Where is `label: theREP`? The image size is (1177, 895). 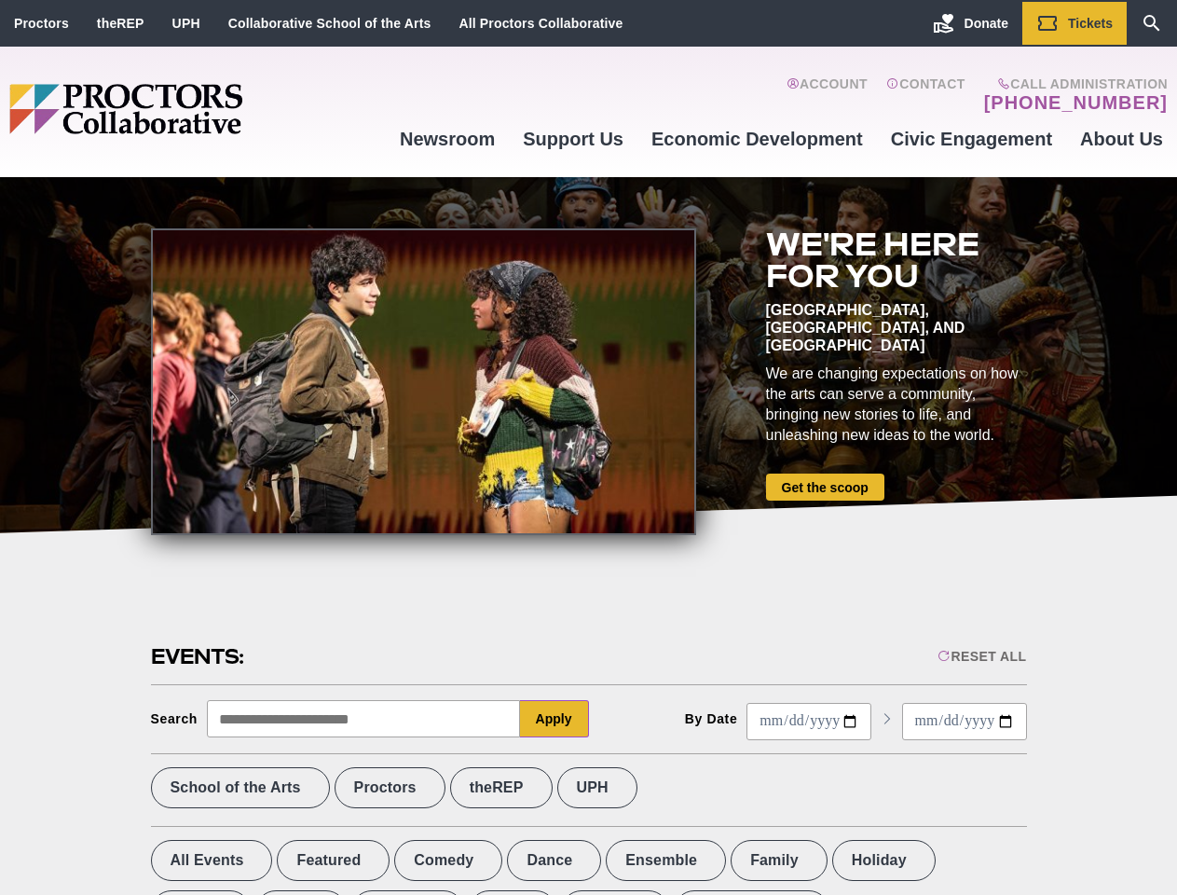 label: theREP is located at coordinates (501, 787).